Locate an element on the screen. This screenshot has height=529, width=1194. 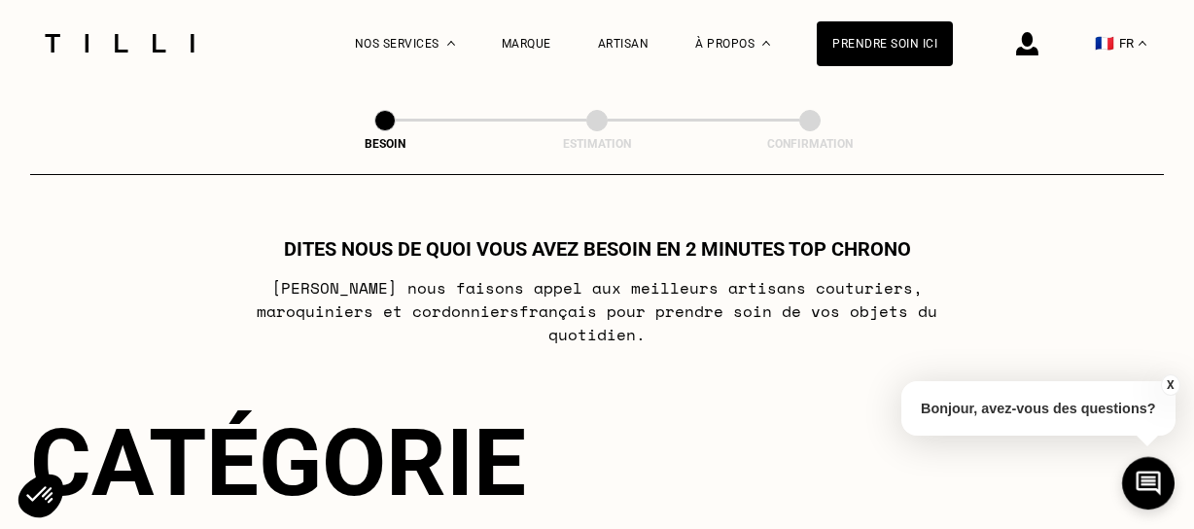
img: icône connexion is located at coordinates (1027, 44).